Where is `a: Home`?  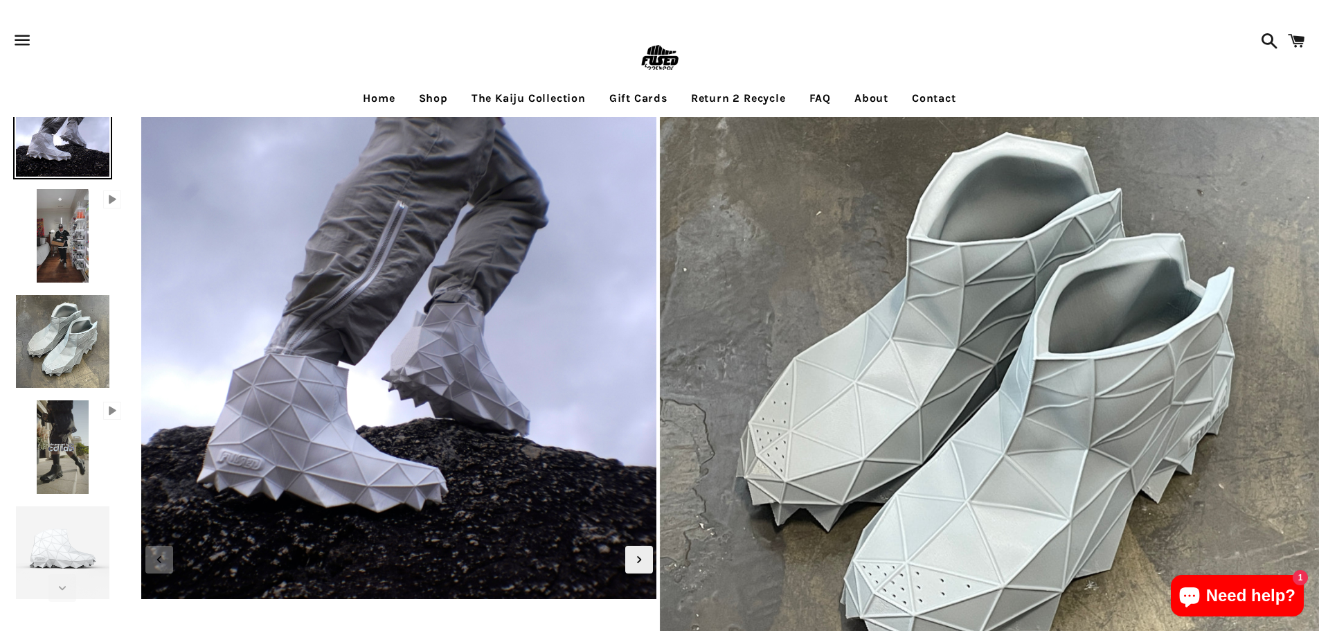
a: Home is located at coordinates (379, 98).